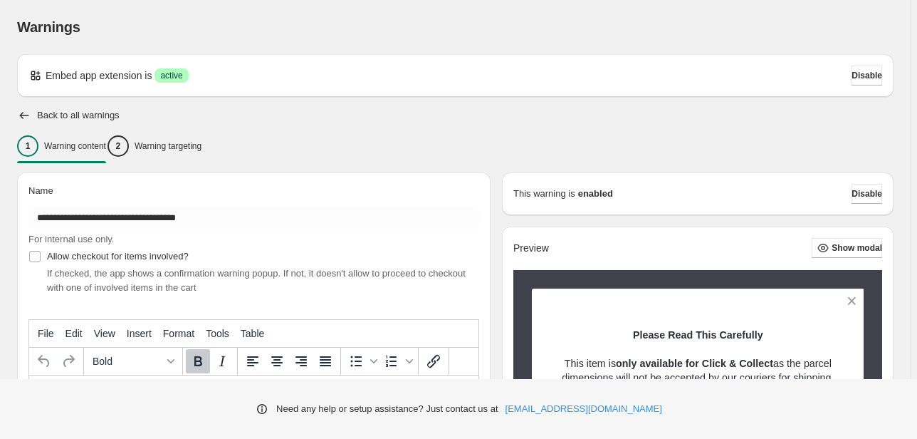 The image size is (917, 439). What do you see at coordinates (48, 27) in the screenshot?
I see `span: Warnings` at bounding box center [48, 27].